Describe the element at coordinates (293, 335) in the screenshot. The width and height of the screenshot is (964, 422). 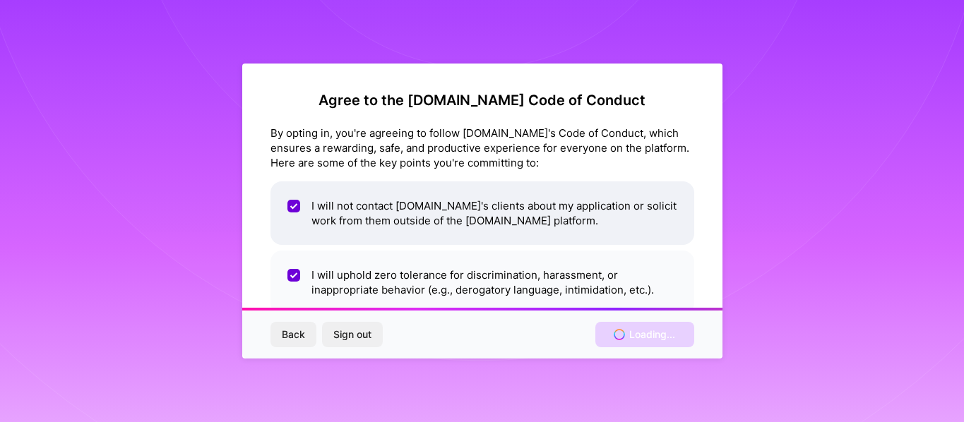
I see `button: Back` at that location.